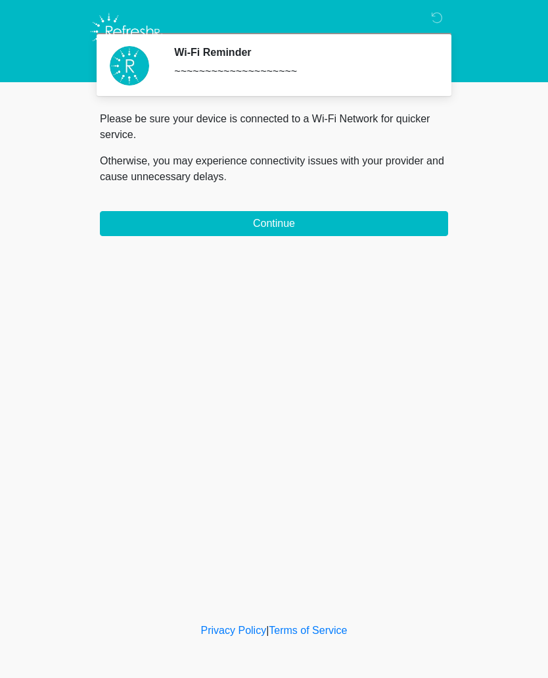 This screenshot has height=678, width=548. Describe the element at coordinates (126, 32) in the screenshot. I see `img: Refresh RX Logo` at that location.